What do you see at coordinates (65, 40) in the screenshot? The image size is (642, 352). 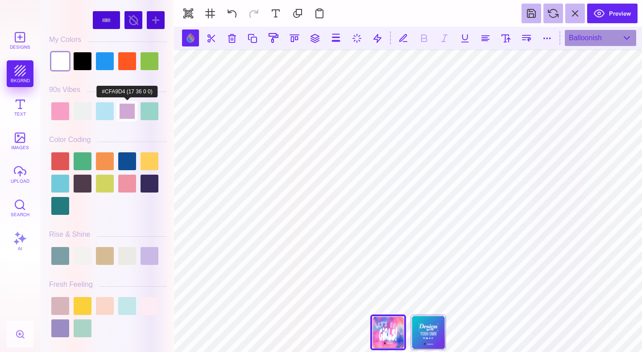 I see `div: My Colors` at bounding box center [65, 40].